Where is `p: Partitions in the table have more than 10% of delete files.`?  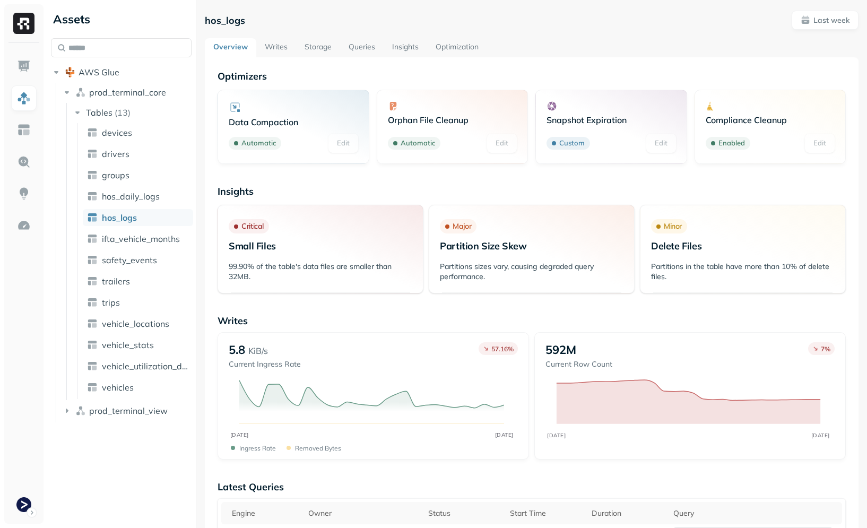
p: Partitions in the table have more than 10% of delete files. is located at coordinates (743, 272).